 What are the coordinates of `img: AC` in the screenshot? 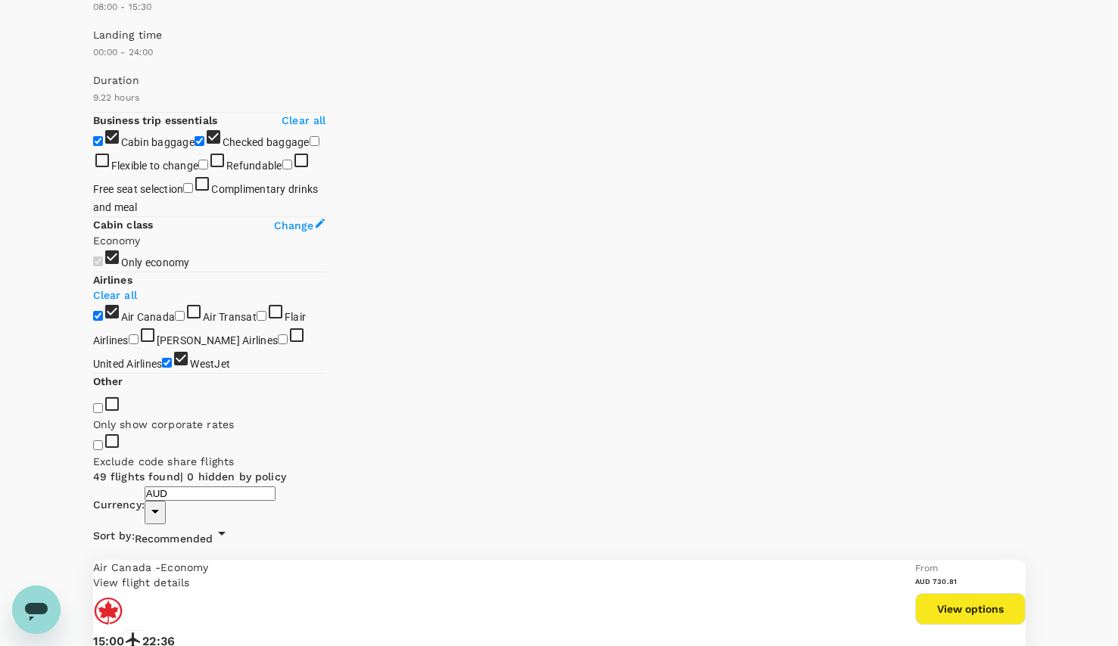 It's located at (108, 612).